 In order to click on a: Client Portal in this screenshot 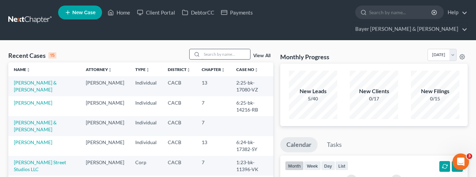, I will do `click(156, 12)`.